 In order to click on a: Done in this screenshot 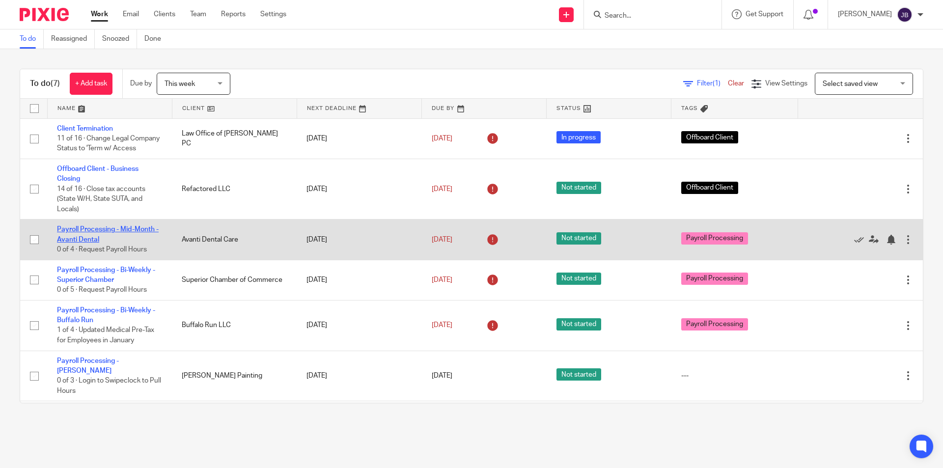, I will do `click(156, 39)`.